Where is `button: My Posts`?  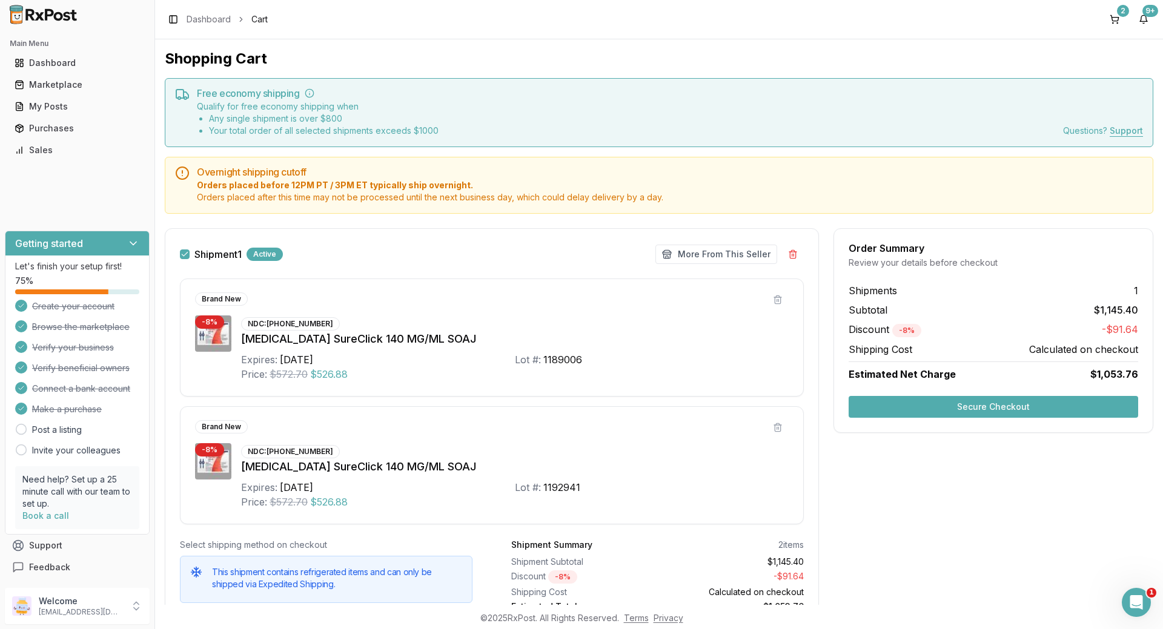
button: My Posts is located at coordinates (77, 107).